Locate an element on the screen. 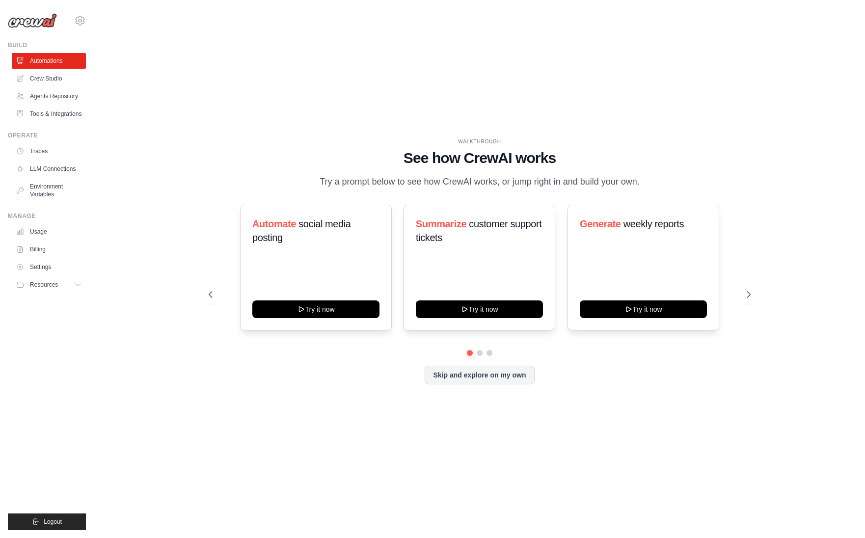 The width and height of the screenshot is (865, 538). div: Build is located at coordinates (47, 45).